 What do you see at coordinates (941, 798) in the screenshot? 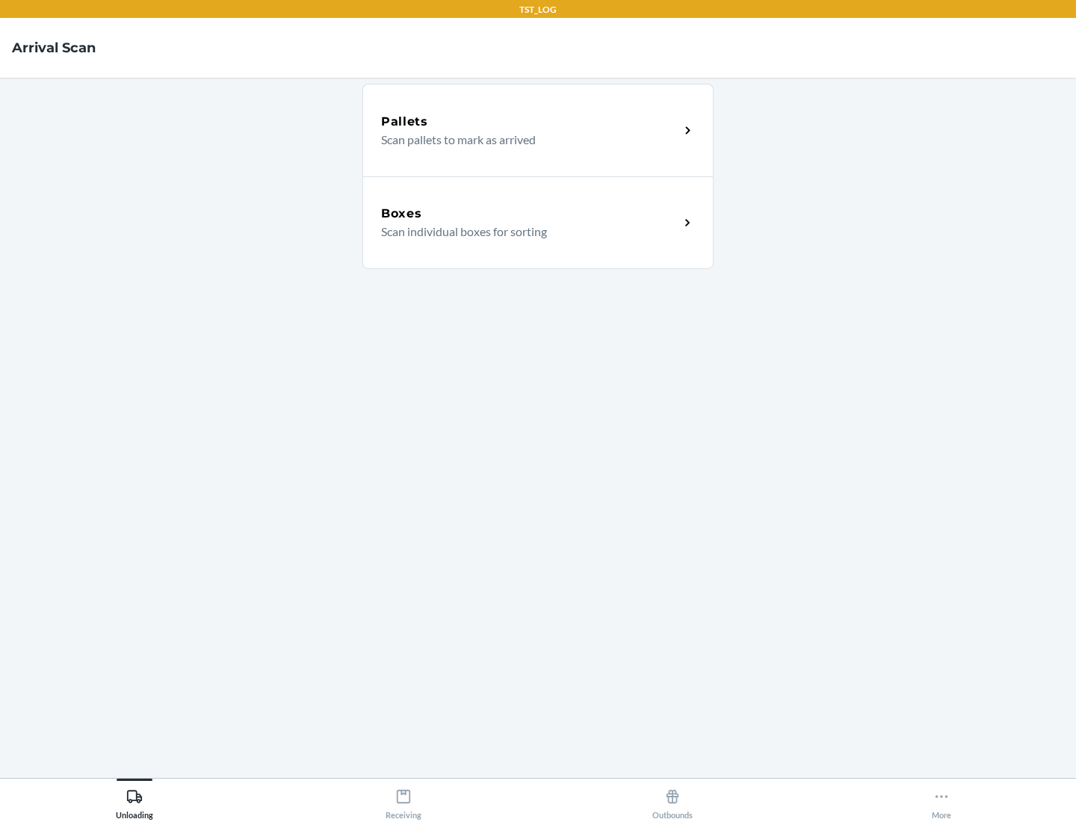
I see `button: More` at bounding box center [941, 798].